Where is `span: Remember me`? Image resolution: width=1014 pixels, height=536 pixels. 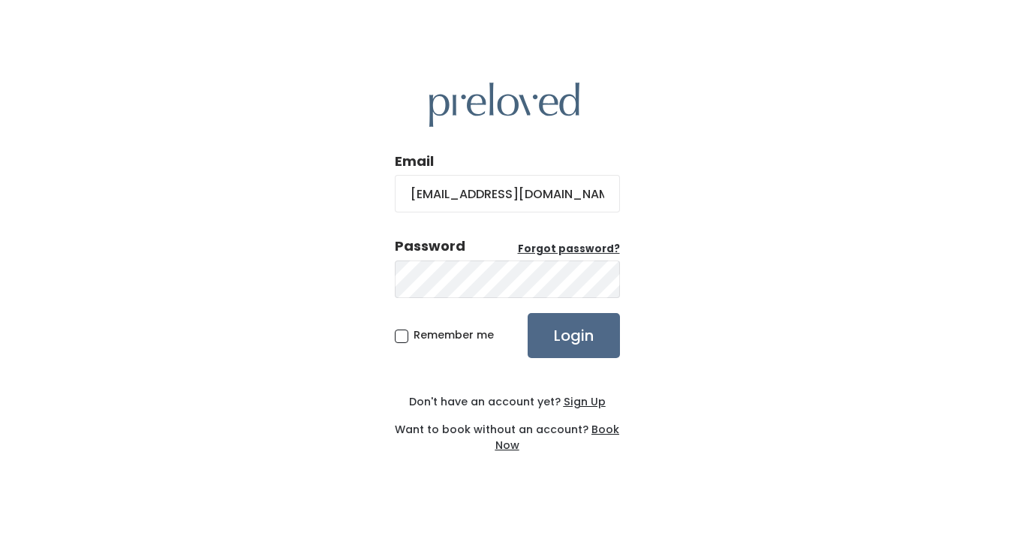
span: Remember me is located at coordinates (453, 335).